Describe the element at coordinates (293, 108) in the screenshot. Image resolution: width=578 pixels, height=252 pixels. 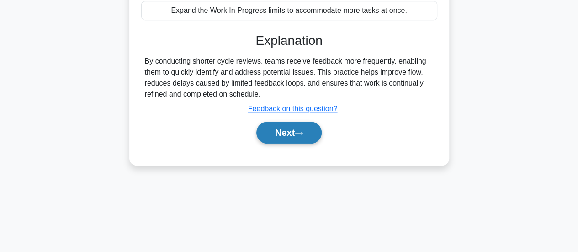
I see `a: Feedback on this question?` at that location.